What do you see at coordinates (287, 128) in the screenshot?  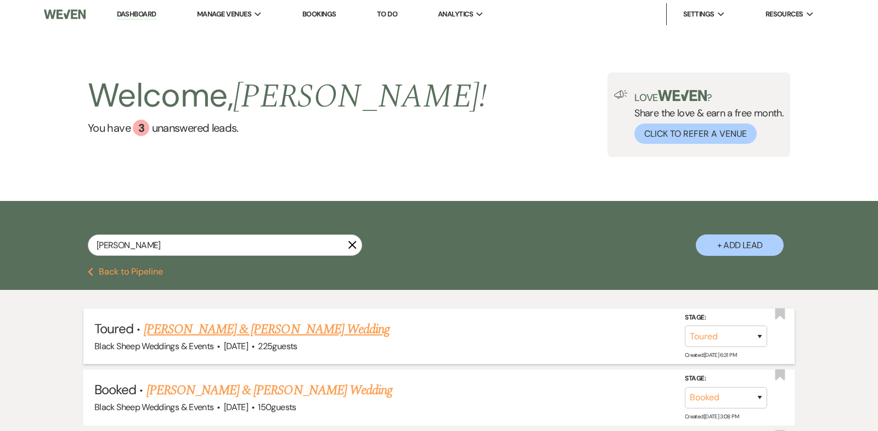 I see `a: You have 3 unanswered leads.` at bounding box center [287, 128].